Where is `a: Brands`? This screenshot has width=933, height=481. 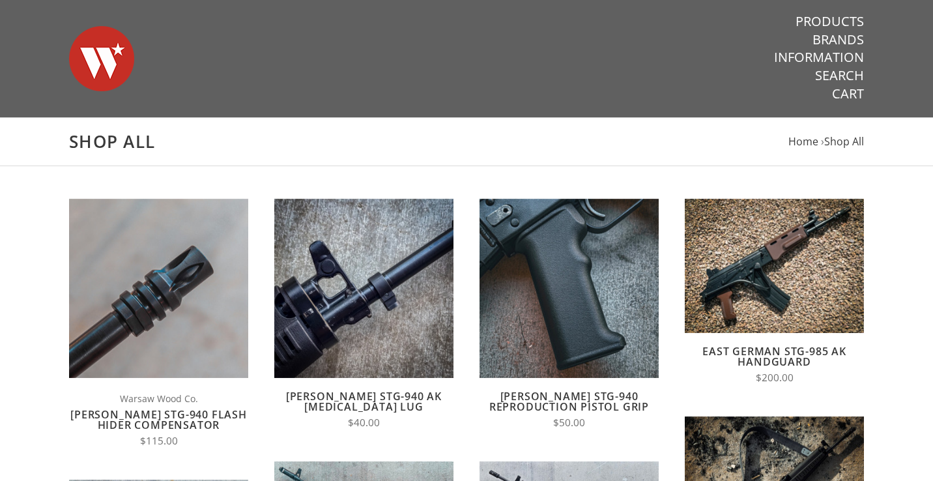
a: Brands is located at coordinates (838, 40).